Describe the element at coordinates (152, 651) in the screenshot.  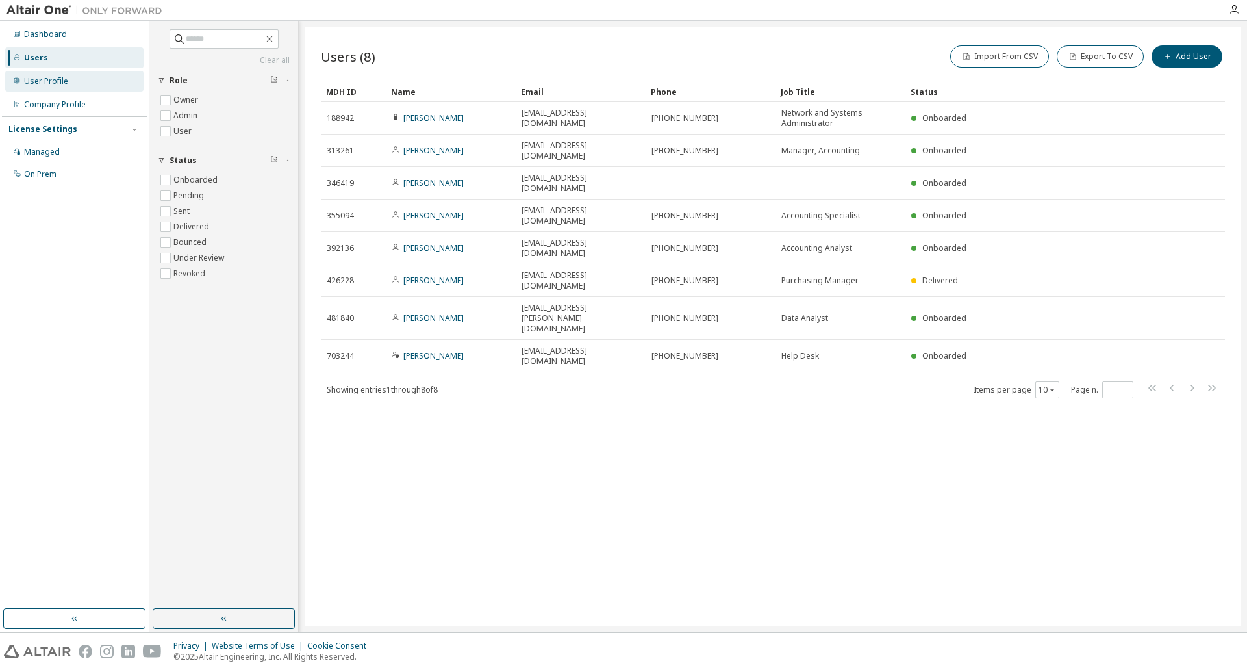
I see `img: youtube.svg` at that location.